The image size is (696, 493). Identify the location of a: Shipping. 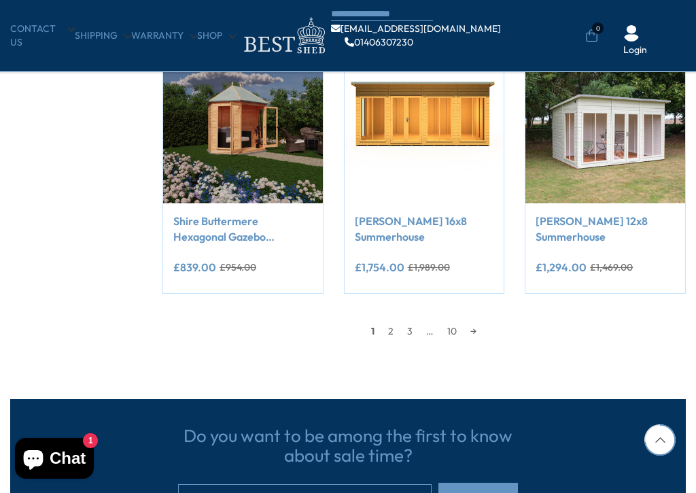
(103, 36).